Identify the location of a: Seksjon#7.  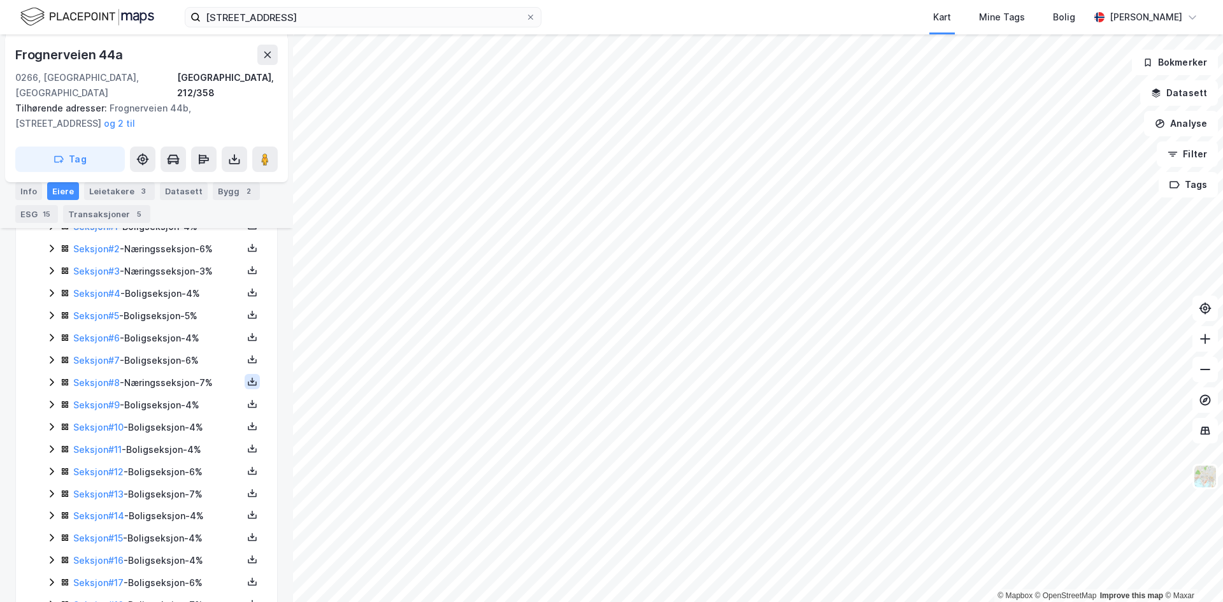
(96, 360).